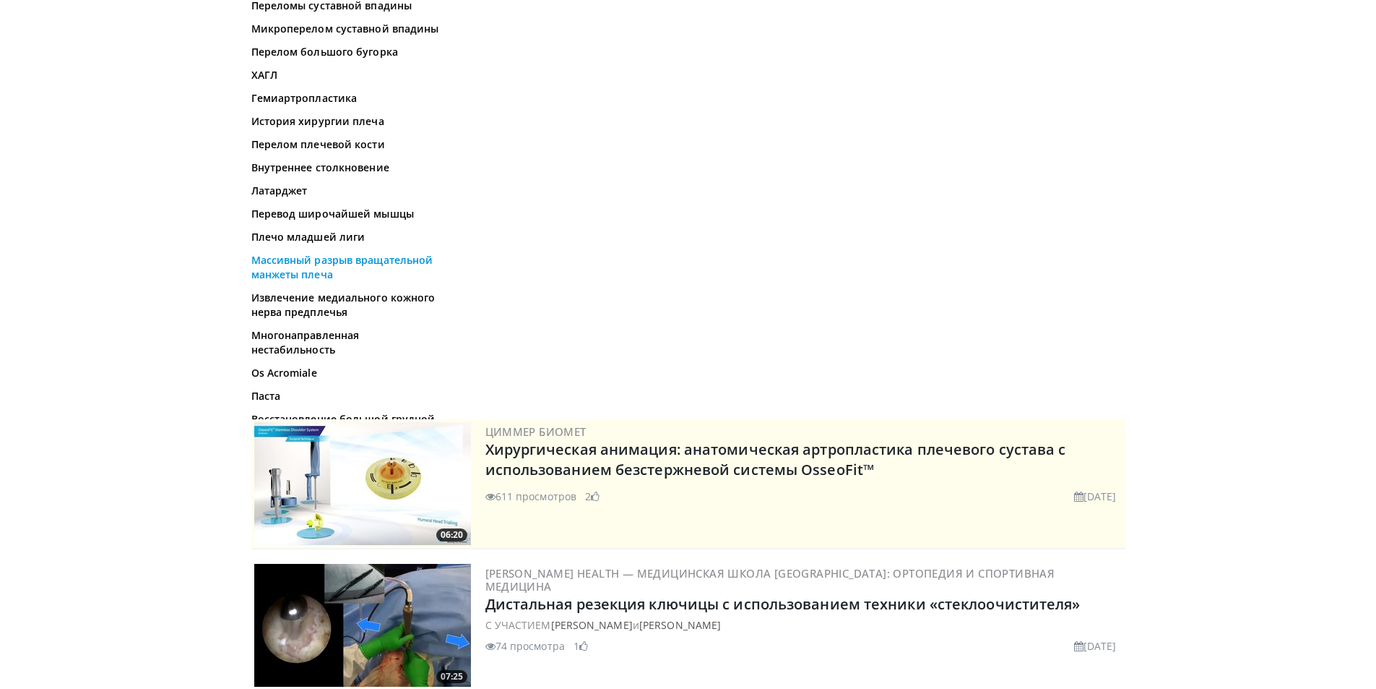 This screenshot has width=1376, height=689. Describe the element at coordinates (349, 214) in the screenshot. I see `a: Перевод широчайшей мышцы` at that location.